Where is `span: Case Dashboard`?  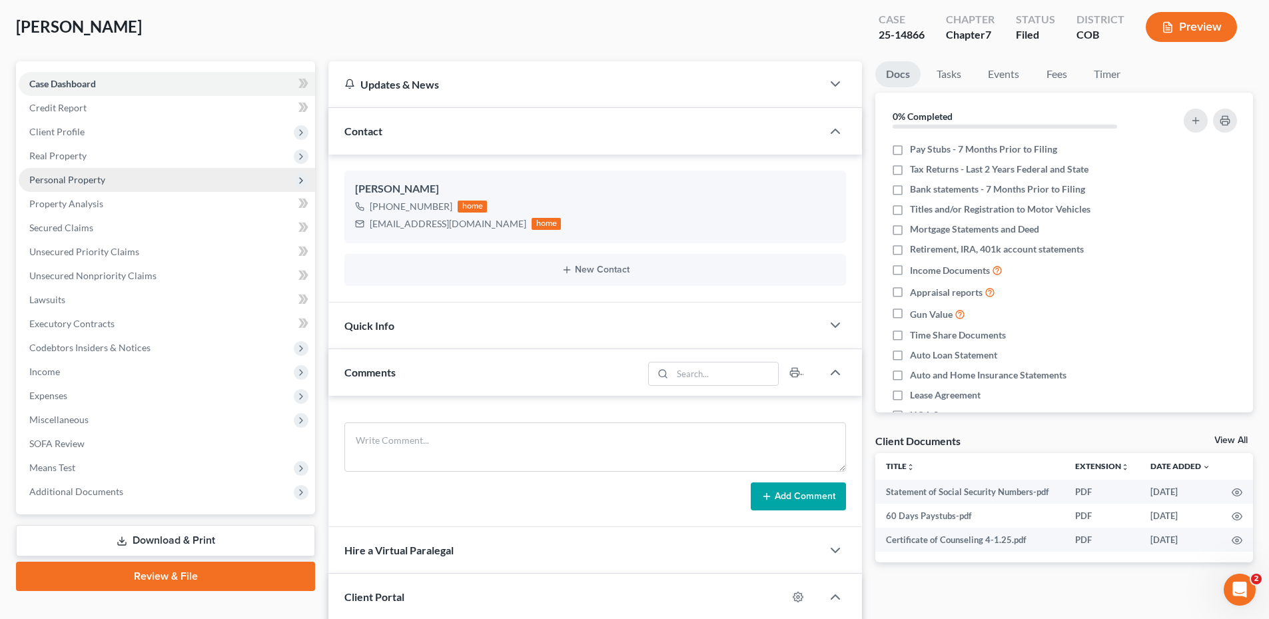
span: Case Dashboard is located at coordinates (63, 83).